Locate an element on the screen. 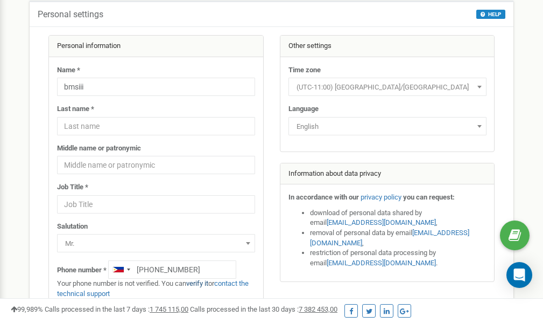 This screenshot has width=543, height=323. div: Telephone country code is located at coordinates (121, 269).